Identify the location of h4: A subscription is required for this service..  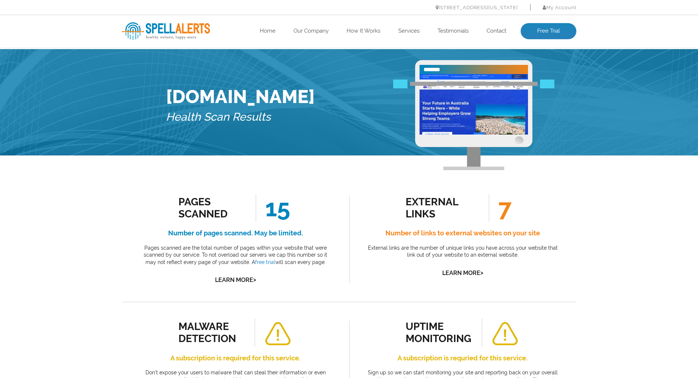
(236, 358).